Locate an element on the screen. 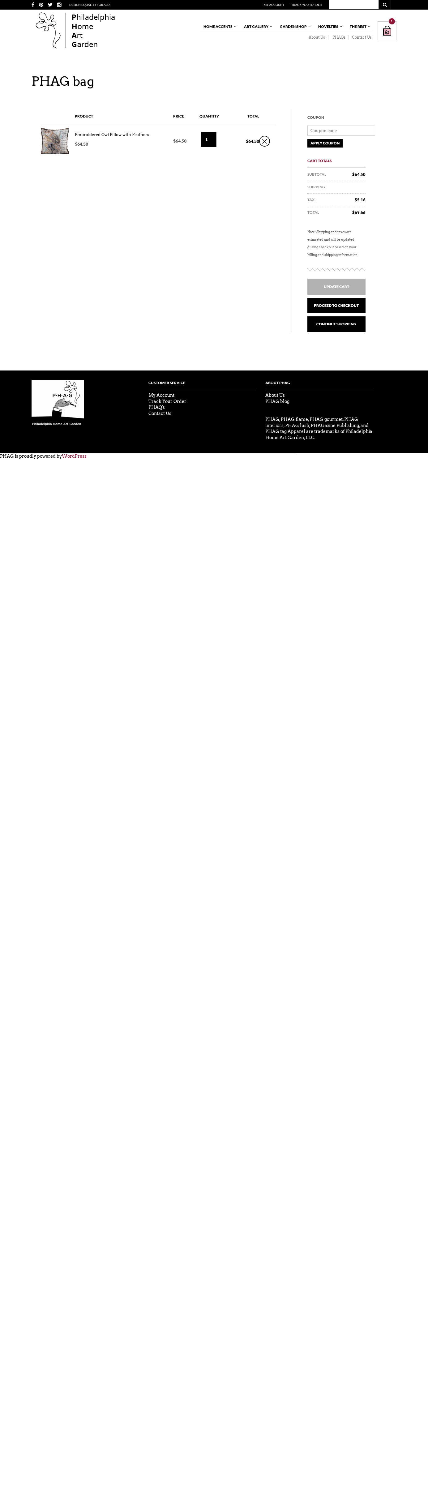 The image size is (428, 1503). a: PHAG blog is located at coordinates (277, 401).